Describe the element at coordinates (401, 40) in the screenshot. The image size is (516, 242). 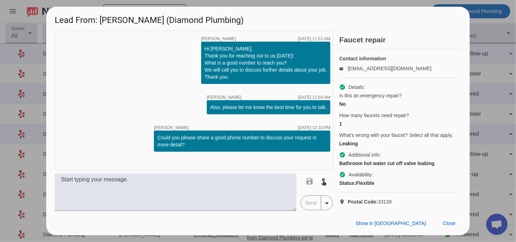
I see `h2: Faucet repair` at that location.